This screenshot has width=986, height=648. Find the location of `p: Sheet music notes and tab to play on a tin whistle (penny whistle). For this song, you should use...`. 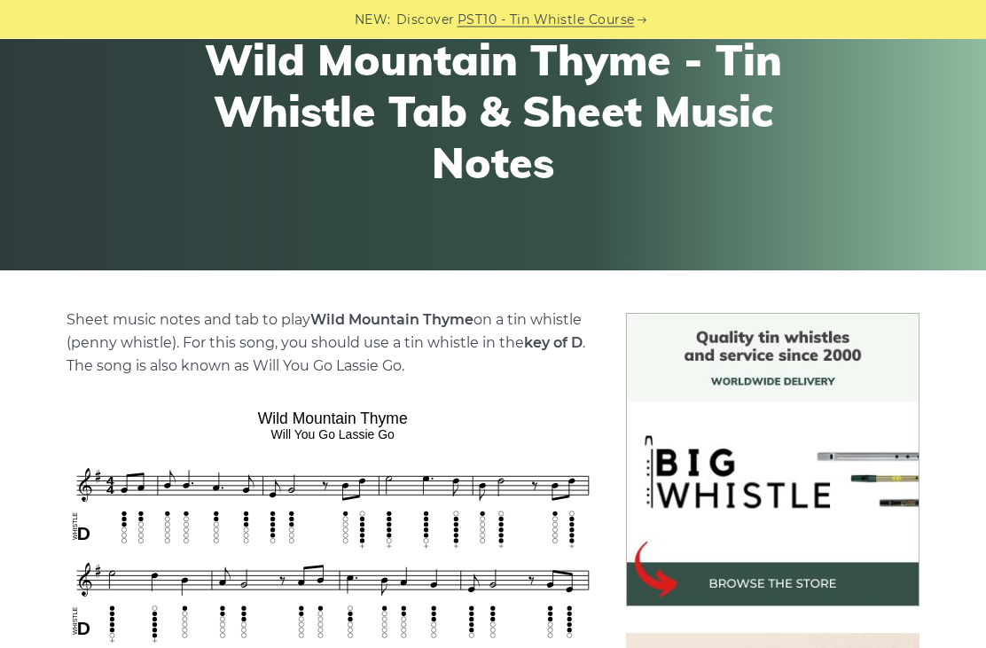

p: Sheet music notes and tab to play on a tin whistle (penny whistle). For this song, you should use... is located at coordinates (332, 344).